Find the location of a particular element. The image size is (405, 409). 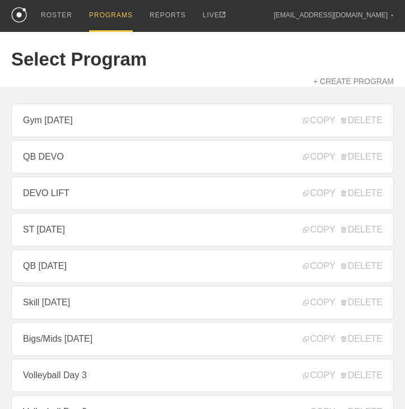

img: logo is located at coordinates (19, 15).